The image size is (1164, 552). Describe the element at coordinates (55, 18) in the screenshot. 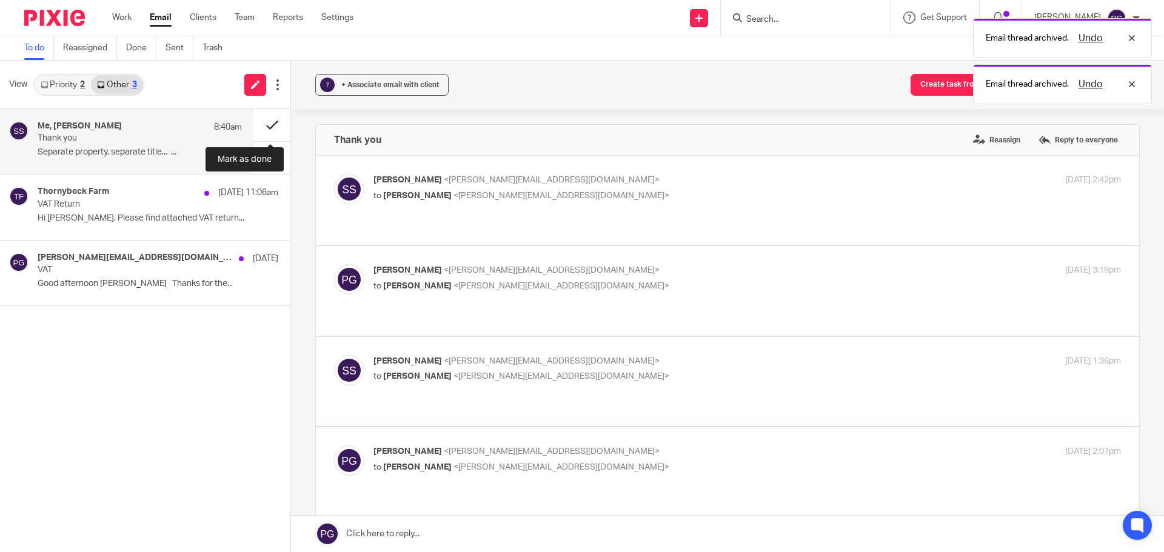

I see `img: Pixie` at that location.